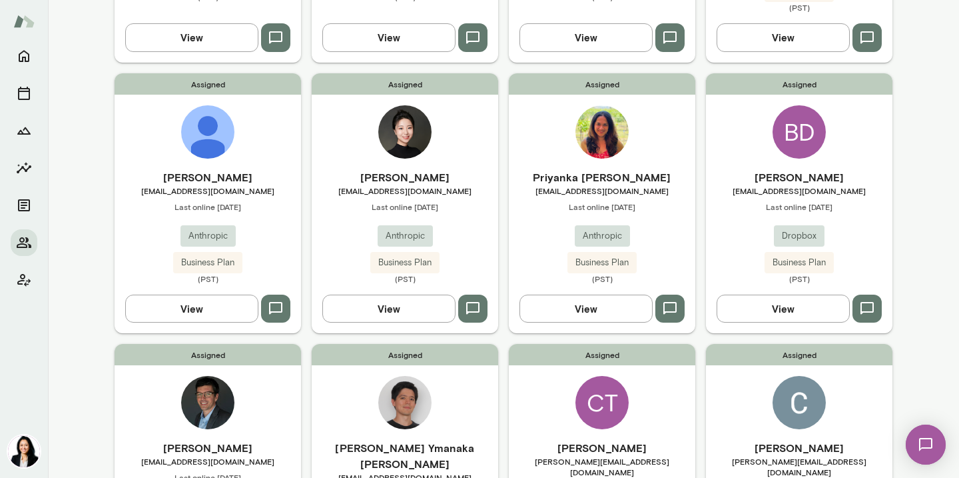 This screenshot has height=478, width=959. I want to click on button: Client app, so click(24, 280).